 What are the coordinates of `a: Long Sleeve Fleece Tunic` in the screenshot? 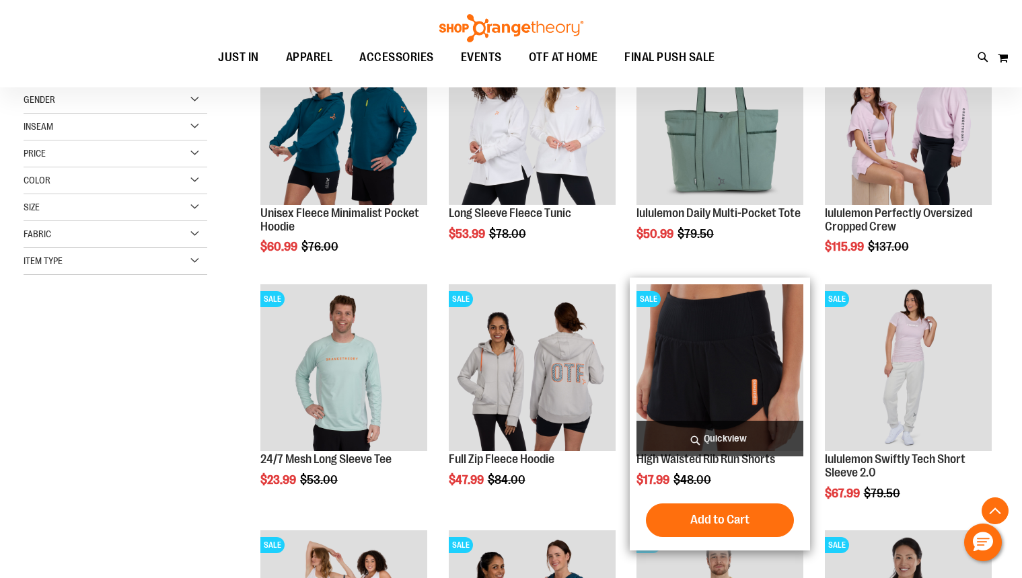 It's located at (510, 213).